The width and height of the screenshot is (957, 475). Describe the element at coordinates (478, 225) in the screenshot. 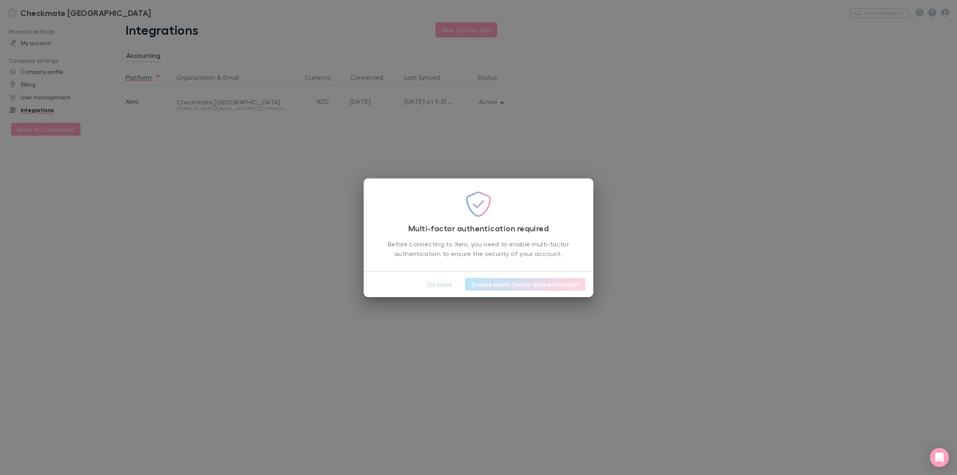

I see `h3: Multi-factor authentication required` at that location.